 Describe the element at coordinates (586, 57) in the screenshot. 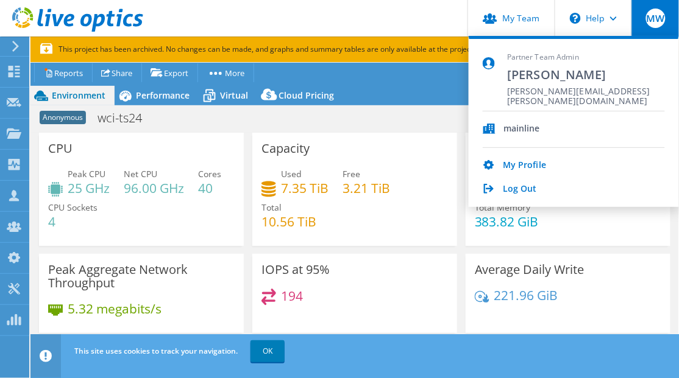

I see `span: Partner Team Admin` at that location.